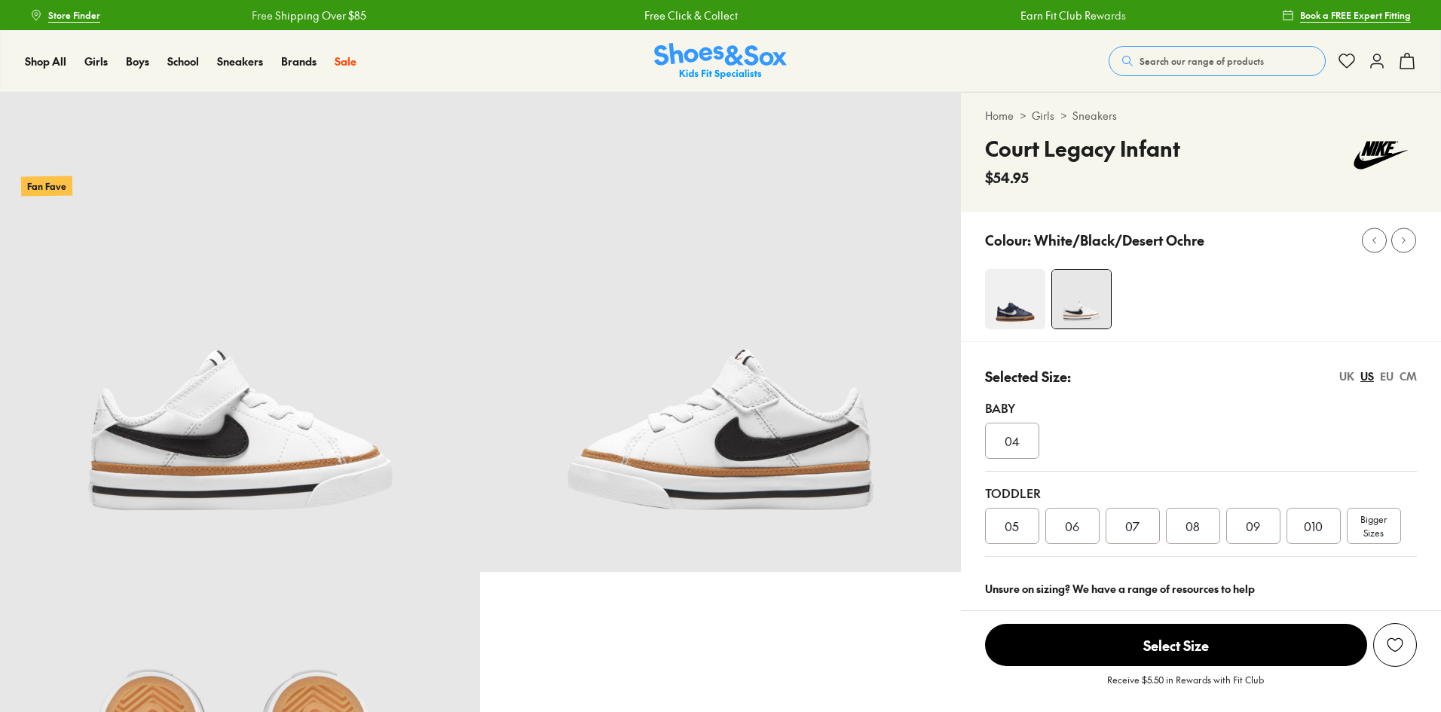 Image resolution: width=1441 pixels, height=712 pixels. I want to click on span: Shop All, so click(45, 61).